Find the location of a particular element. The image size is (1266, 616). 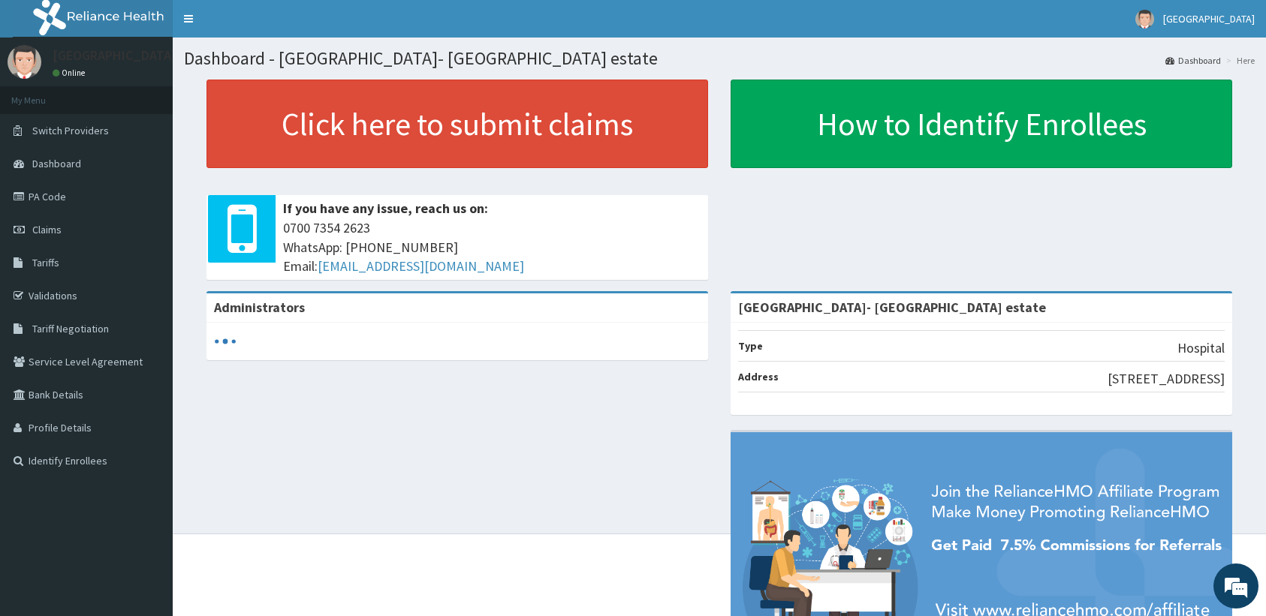

p: Hospital is located at coordinates (1200, 348).